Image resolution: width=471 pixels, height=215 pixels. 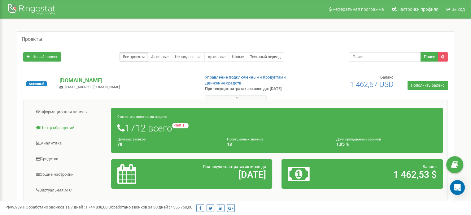 What do you see at coordinates (42, 57) in the screenshot?
I see `a: Новый проект` at bounding box center [42, 57].